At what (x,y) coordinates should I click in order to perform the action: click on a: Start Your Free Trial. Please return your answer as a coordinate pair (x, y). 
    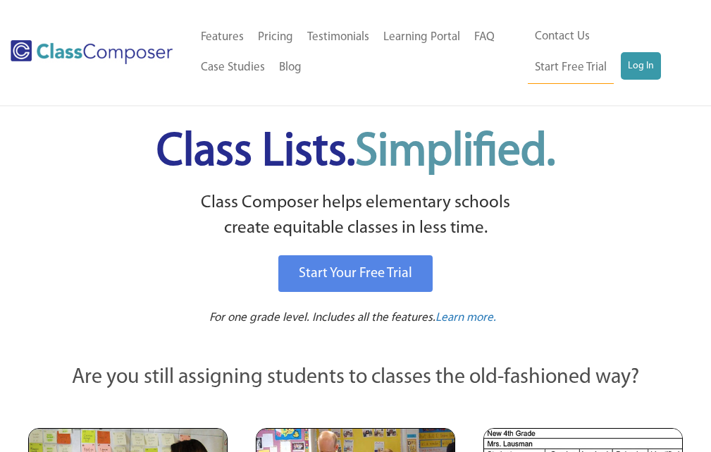
    Looking at the image, I should click on (355, 273).